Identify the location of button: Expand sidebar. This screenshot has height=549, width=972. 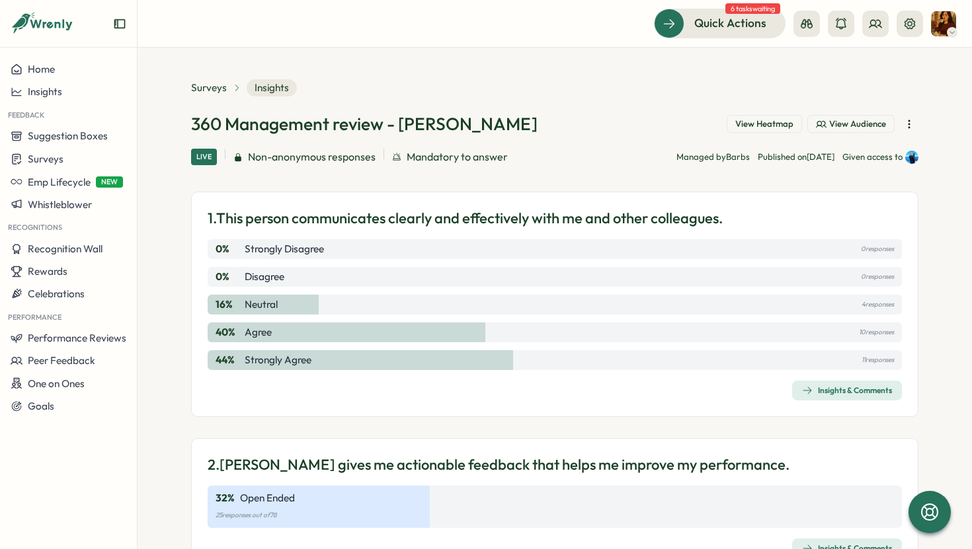
(120, 24).